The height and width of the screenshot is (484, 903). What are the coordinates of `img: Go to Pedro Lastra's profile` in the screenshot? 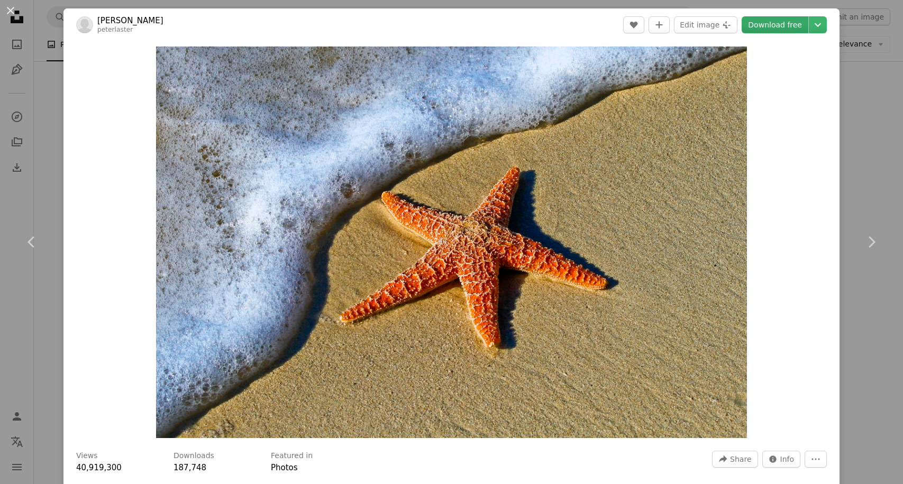 It's located at (85, 25).